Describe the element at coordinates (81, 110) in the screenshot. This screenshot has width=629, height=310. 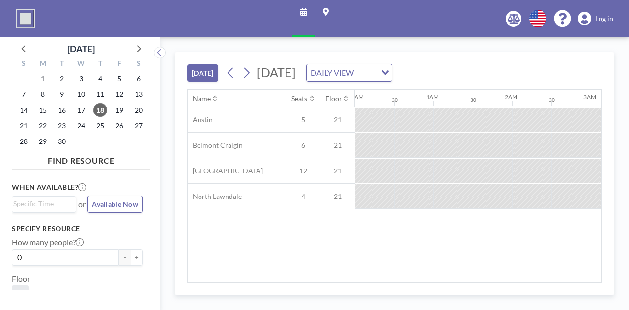
I see `span: Wednesday, September 17, 2025` at that location.